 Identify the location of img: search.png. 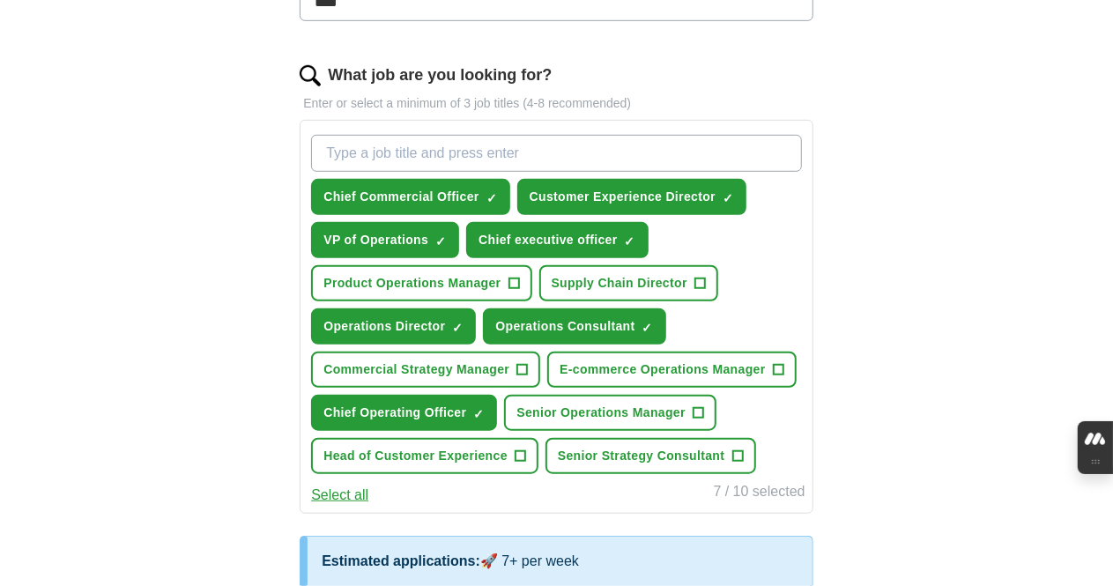
(310, 76).